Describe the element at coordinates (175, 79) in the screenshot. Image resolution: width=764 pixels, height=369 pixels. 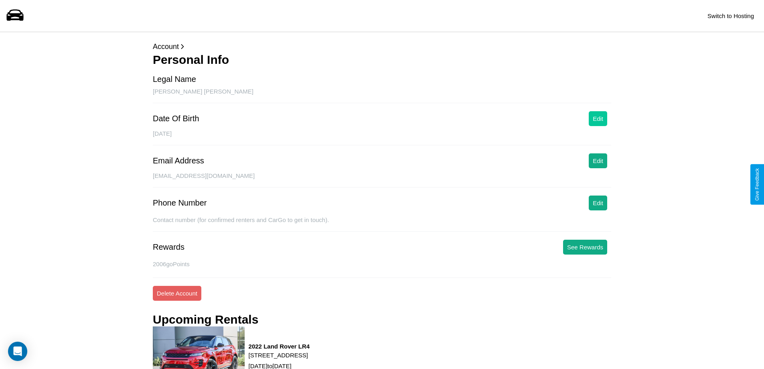
I see `div: Legal Name` at that location.